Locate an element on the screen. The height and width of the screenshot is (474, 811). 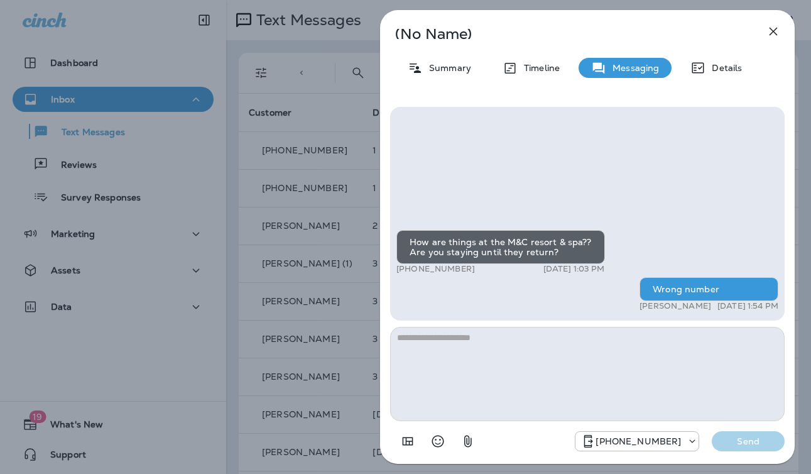
p: Messaging is located at coordinates (633, 68).